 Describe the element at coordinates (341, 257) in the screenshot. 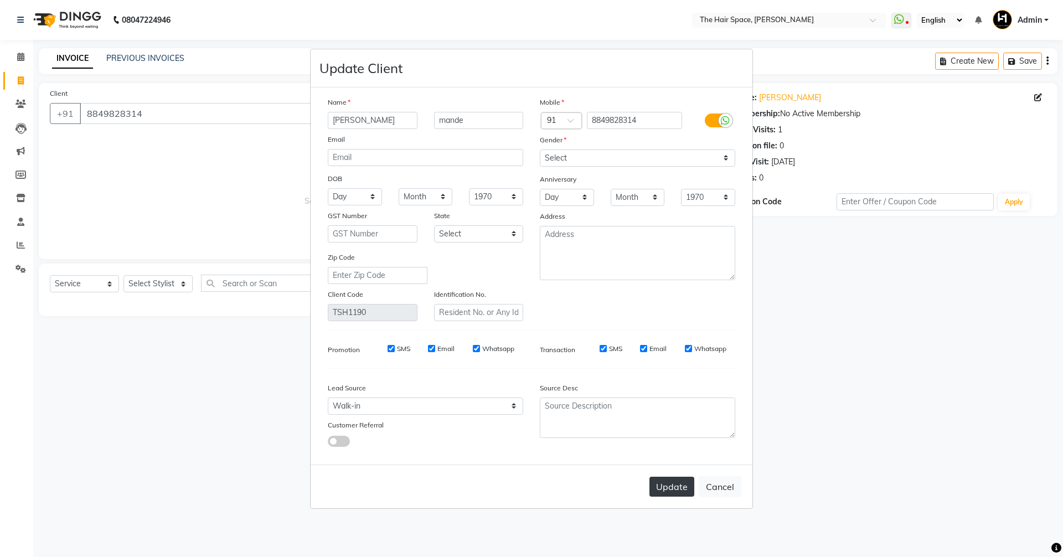

I see `label: Zip Code` at that location.